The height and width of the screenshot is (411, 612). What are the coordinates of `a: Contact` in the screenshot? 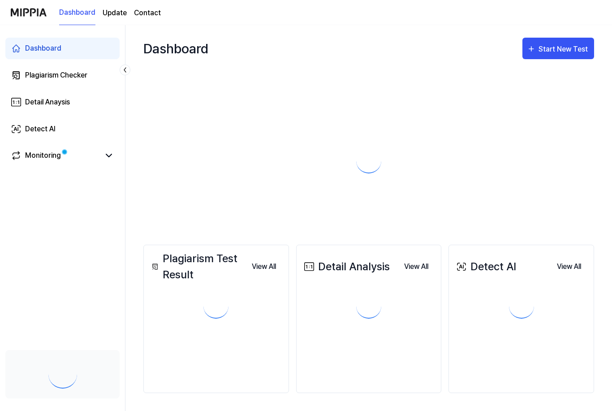 It's located at (147, 13).